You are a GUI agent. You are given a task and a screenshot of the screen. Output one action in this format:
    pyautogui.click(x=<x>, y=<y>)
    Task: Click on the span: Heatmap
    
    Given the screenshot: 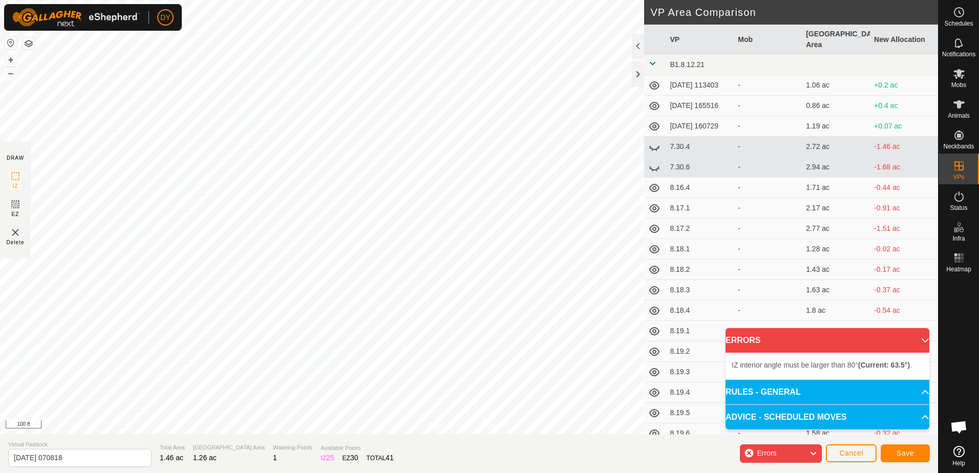 What is the action you would take?
    pyautogui.click(x=959, y=269)
    